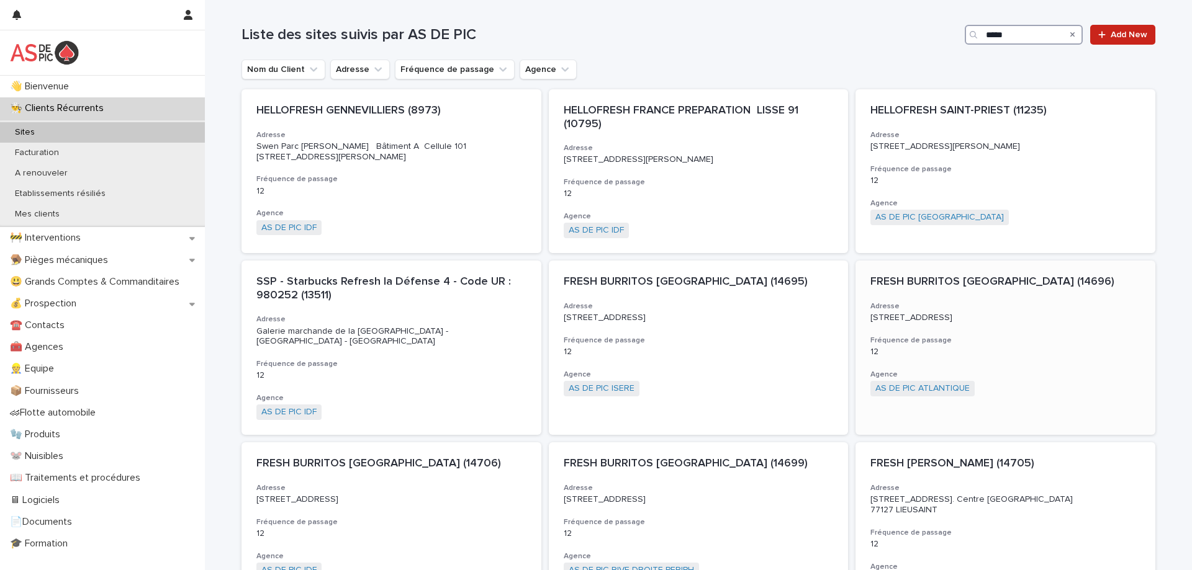  What do you see at coordinates (45, 304) in the screenshot?
I see `p: 💰 Prospection` at bounding box center [45, 304].